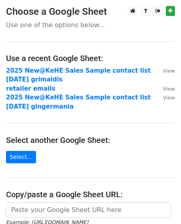 This screenshot has height=224, width=181. What do you see at coordinates (161, 205) in the screenshot?
I see `div: Chat Widget` at bounding box center [161, 205].